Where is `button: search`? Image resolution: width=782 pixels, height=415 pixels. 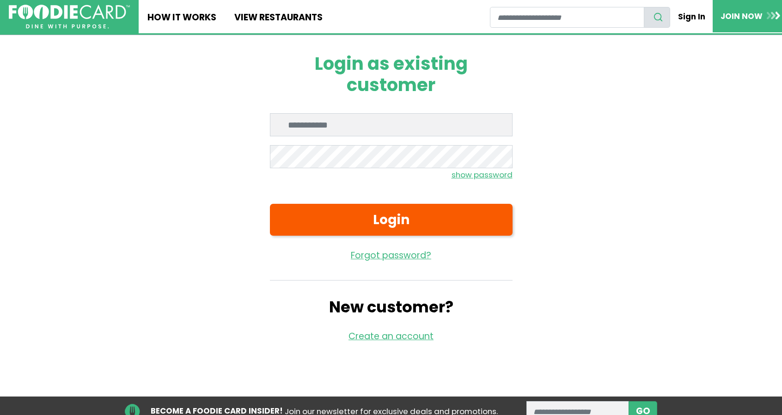
button: search is located at coordinates (657, 17).